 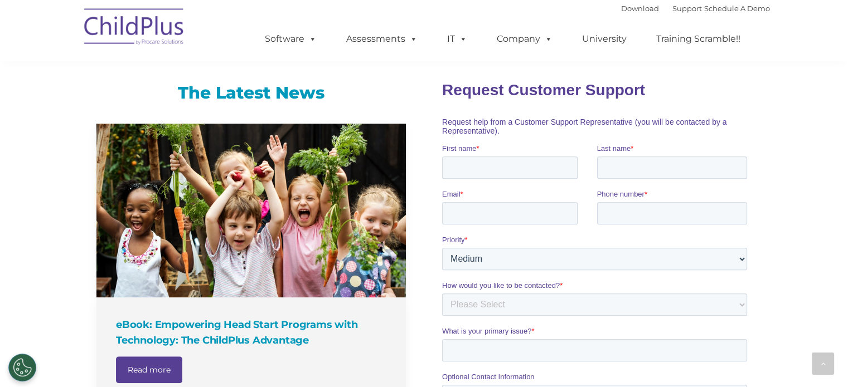 What do you see at coordinates (172, 77) in the screenshot?
I see `span: Last name` at bounding box center [172, 77].